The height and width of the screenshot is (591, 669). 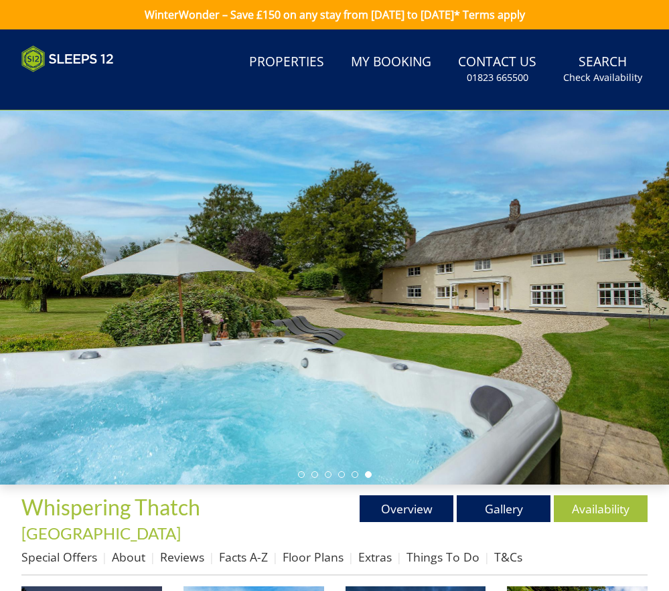 What do you see at coordinates (391, 62) in the screenshot?
I see `a: My Booking` at bounding box center [391, 62].